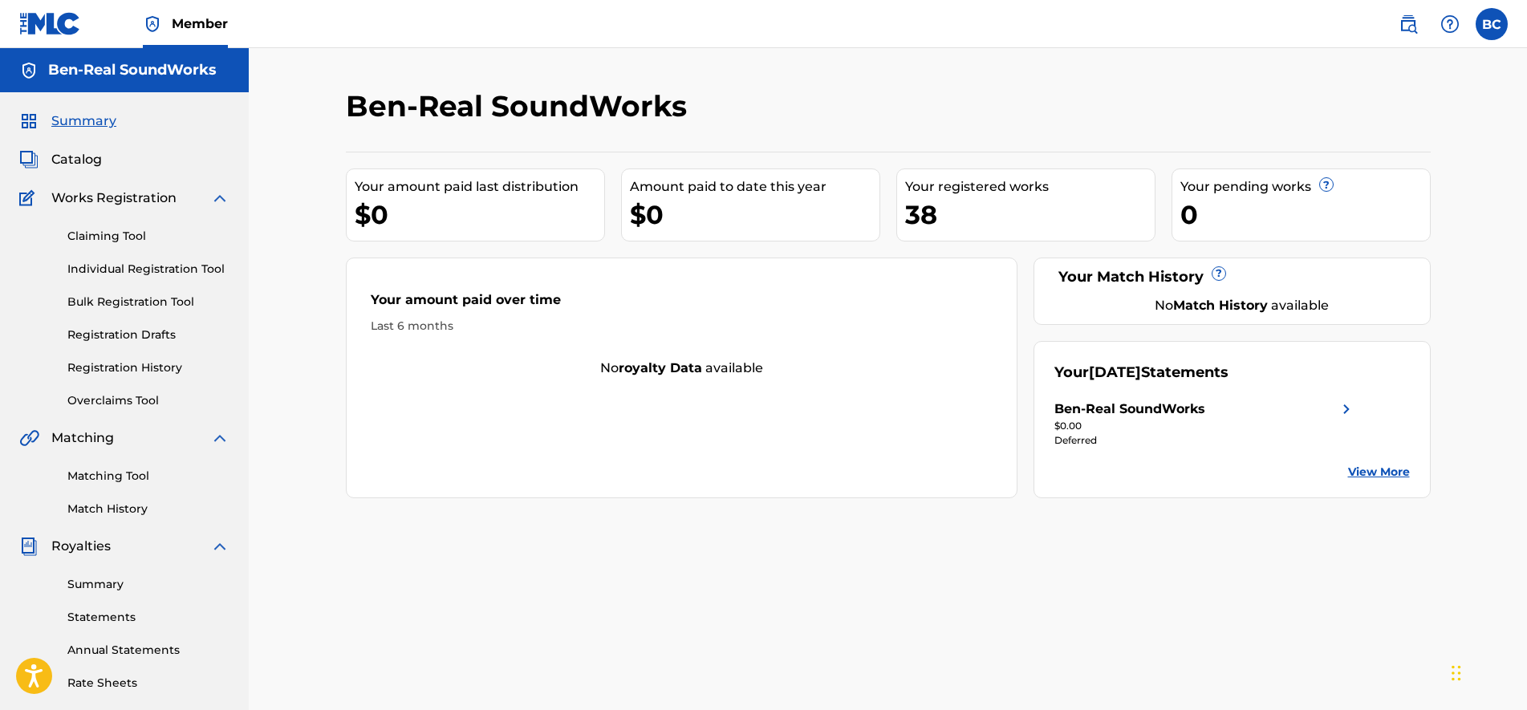 The width and height of the screenshot is (1527, 710). I want to click on a: Registration Drafts, so click(148, 335).